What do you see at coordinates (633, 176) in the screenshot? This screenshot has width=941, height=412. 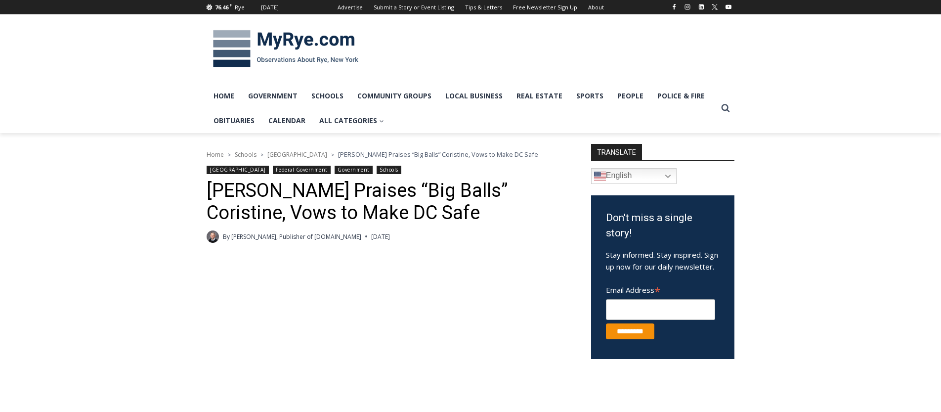 I see `a: English` at bounding box center [633, 176].